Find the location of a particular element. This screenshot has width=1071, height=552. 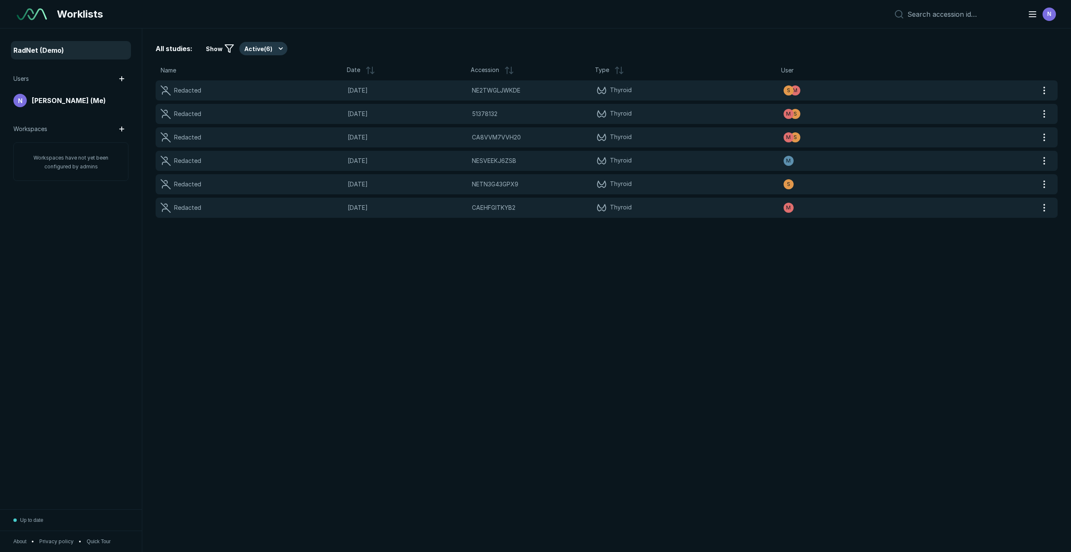

span: User is located at coordinates (788, 70).